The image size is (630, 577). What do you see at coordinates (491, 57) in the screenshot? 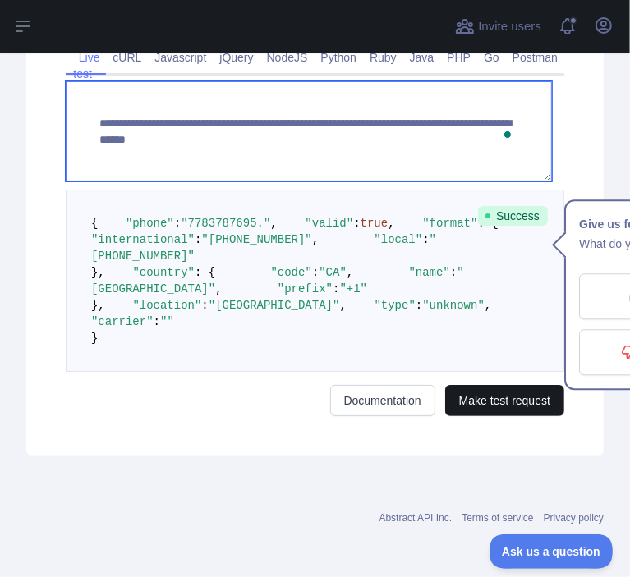
I see `a: Go` at bounding box center [491, 57].